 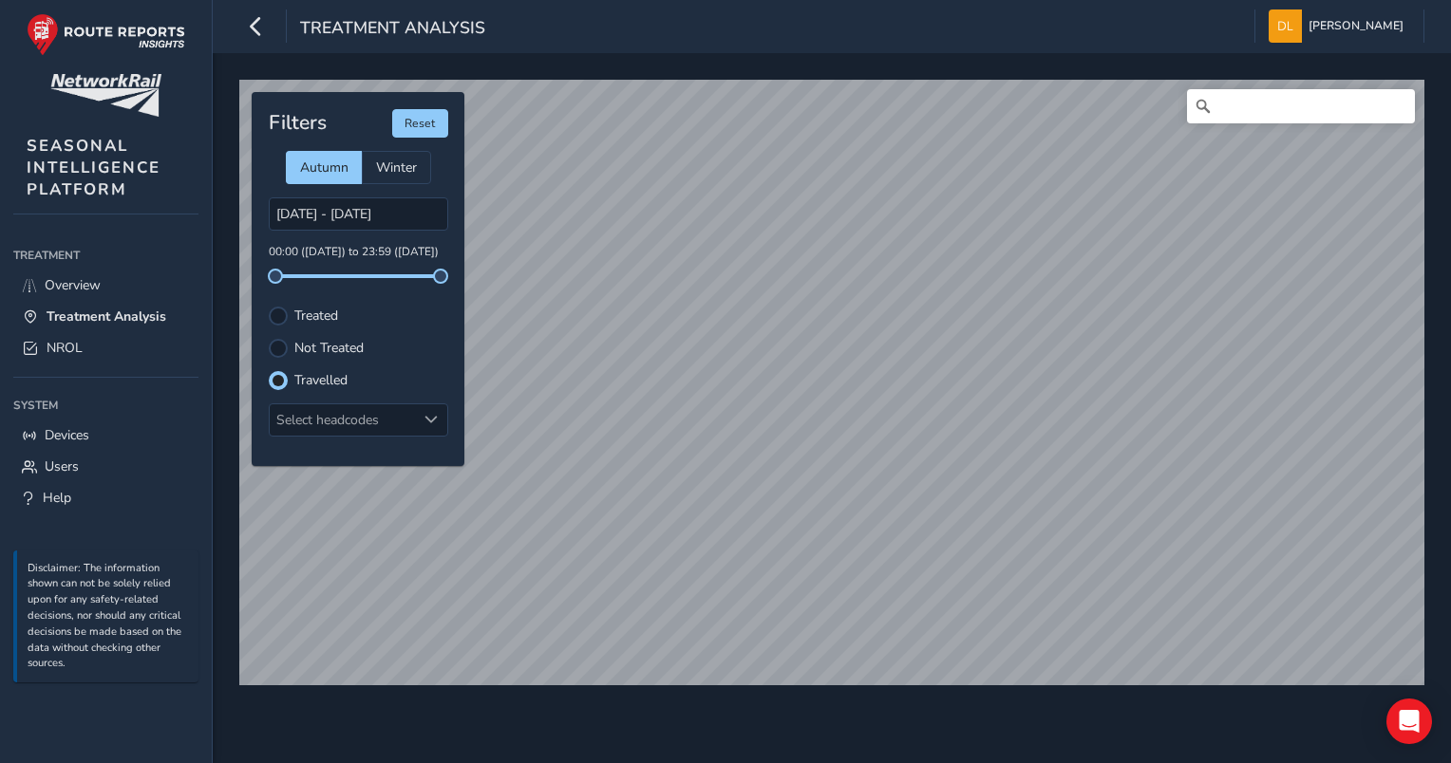 I want to click on div: Select headcodes, so click(x=343, y=420).